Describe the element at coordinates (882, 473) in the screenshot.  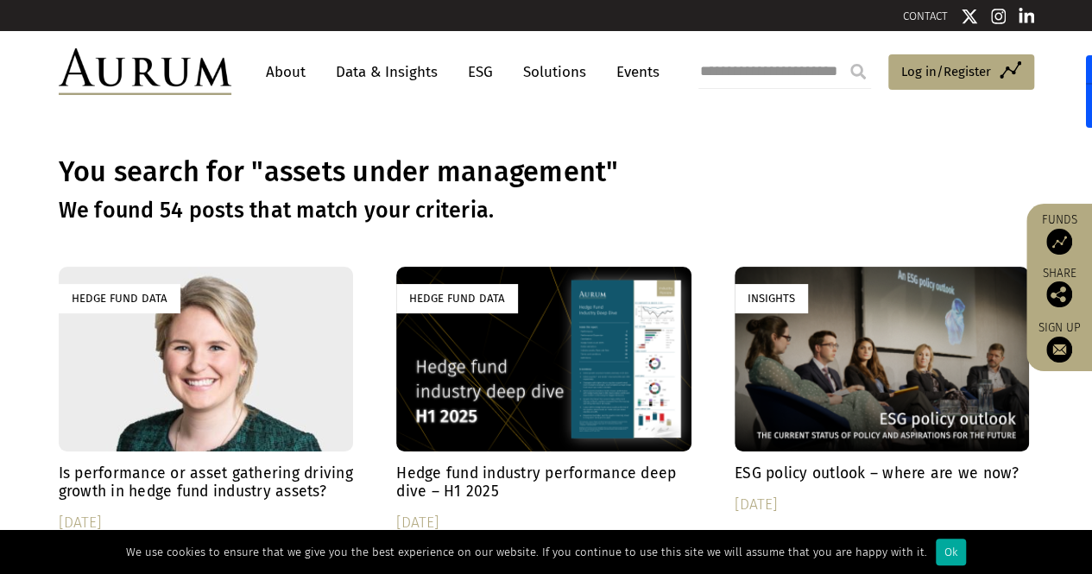
I see `h4: ESG policy outlook – where are we now?` at that location.